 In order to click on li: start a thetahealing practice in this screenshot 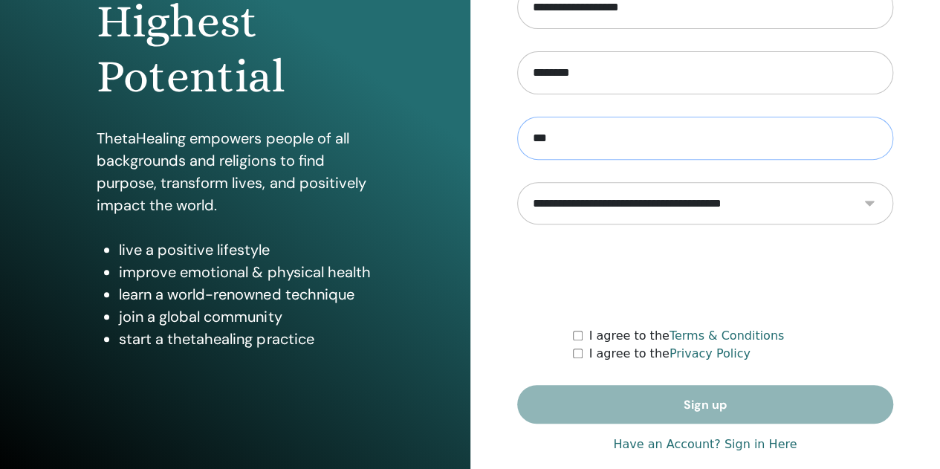, I will do `click(246, 339)`.